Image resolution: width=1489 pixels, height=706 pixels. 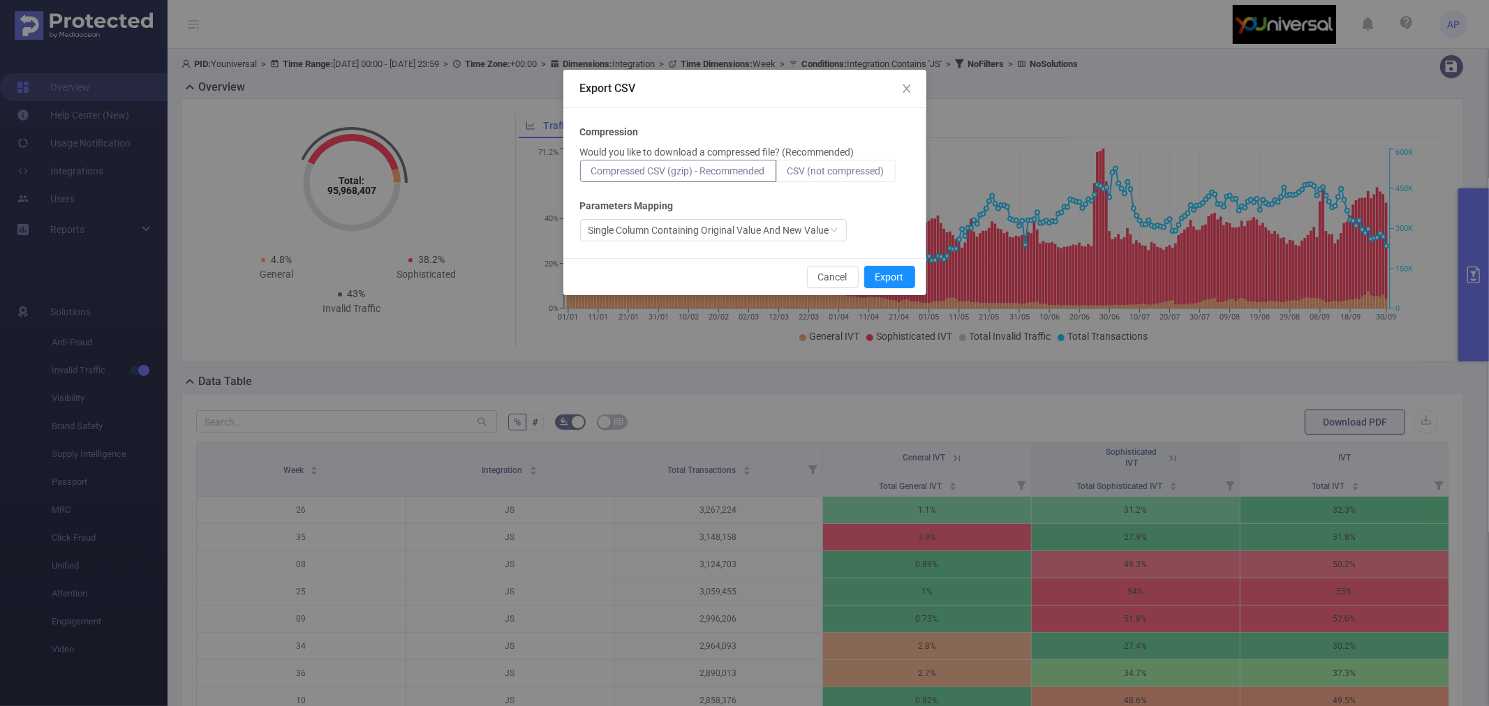 I want to click on span: CSV (not compressed), so click(x=835, y=171).